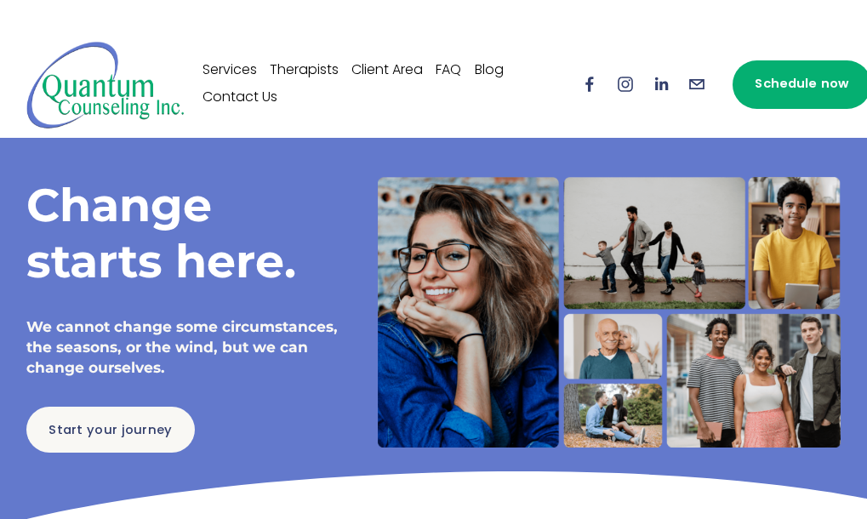  What do you see at coordinates (489, 71) in the screenshot?
I see `a: Blog` at bounding box center [489, 71].